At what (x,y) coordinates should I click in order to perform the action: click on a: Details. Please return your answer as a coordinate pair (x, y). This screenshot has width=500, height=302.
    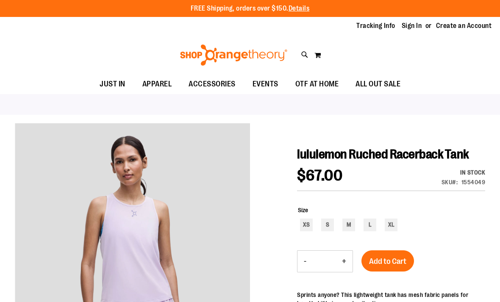
    Looking at the image, I should click on (299, 8).